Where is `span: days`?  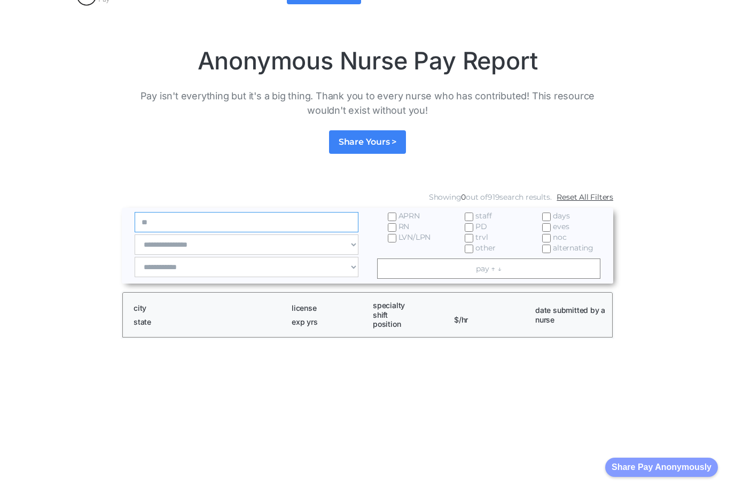
span: days is located at coordinates (561, 216).